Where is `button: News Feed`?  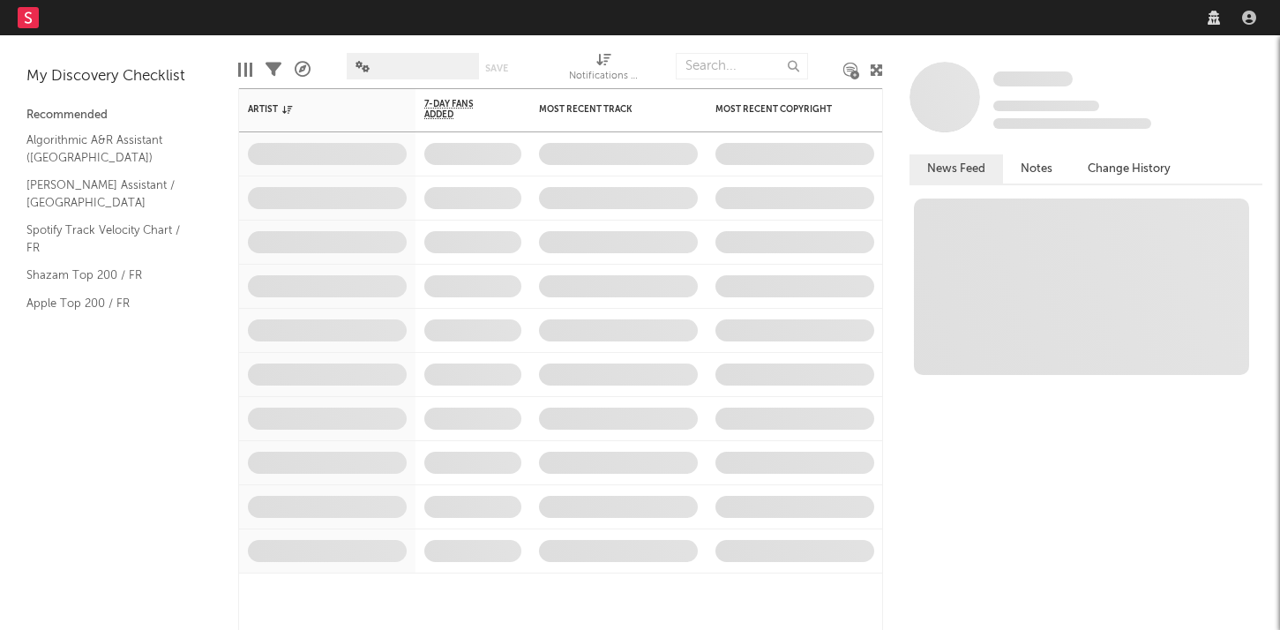
button: News Feed is located at coordinates (957, 169).